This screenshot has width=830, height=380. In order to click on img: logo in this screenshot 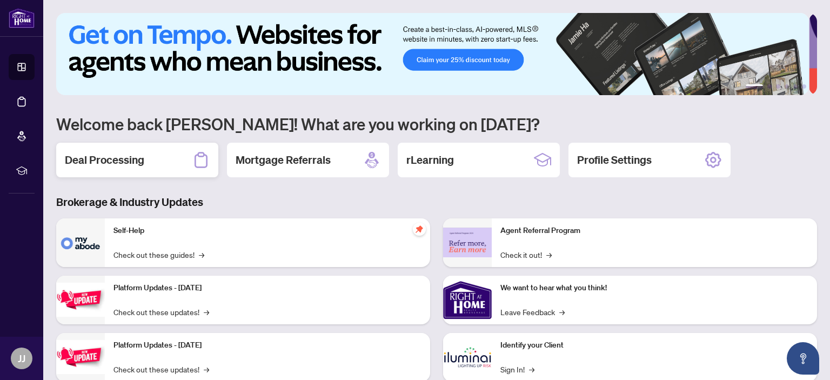, I will do `click(22, 18)`.